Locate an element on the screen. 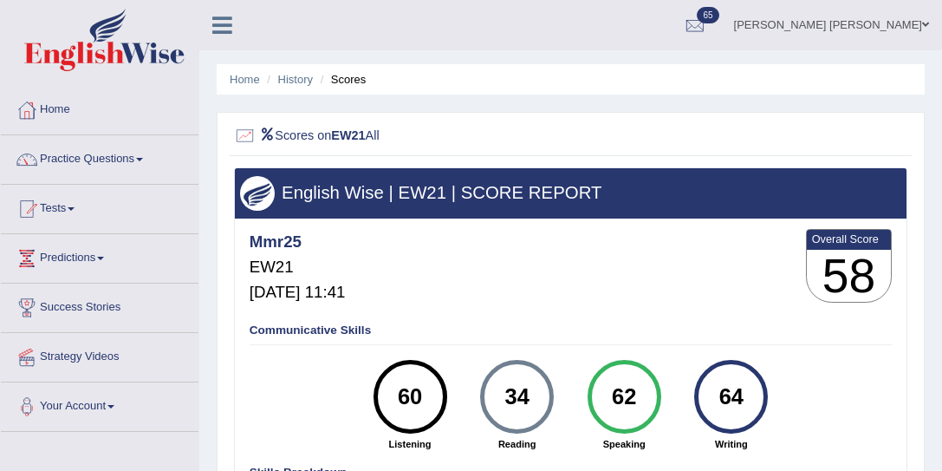 This screenshot has width=942, height=471. li: Scores is located at coordinates (341, 79).